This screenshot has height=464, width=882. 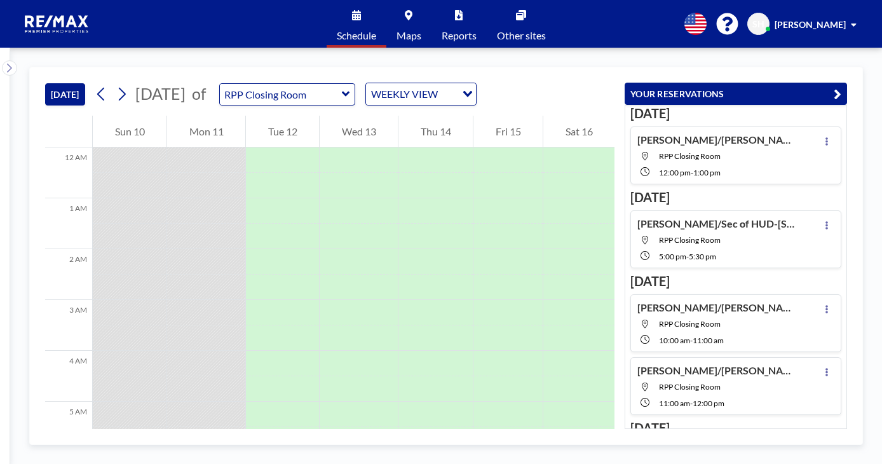 What do you see at coordinates (736, 93) in the screenshot?
I see `button: YOUR RESERVATIONS` at bounding box center [736, 93].